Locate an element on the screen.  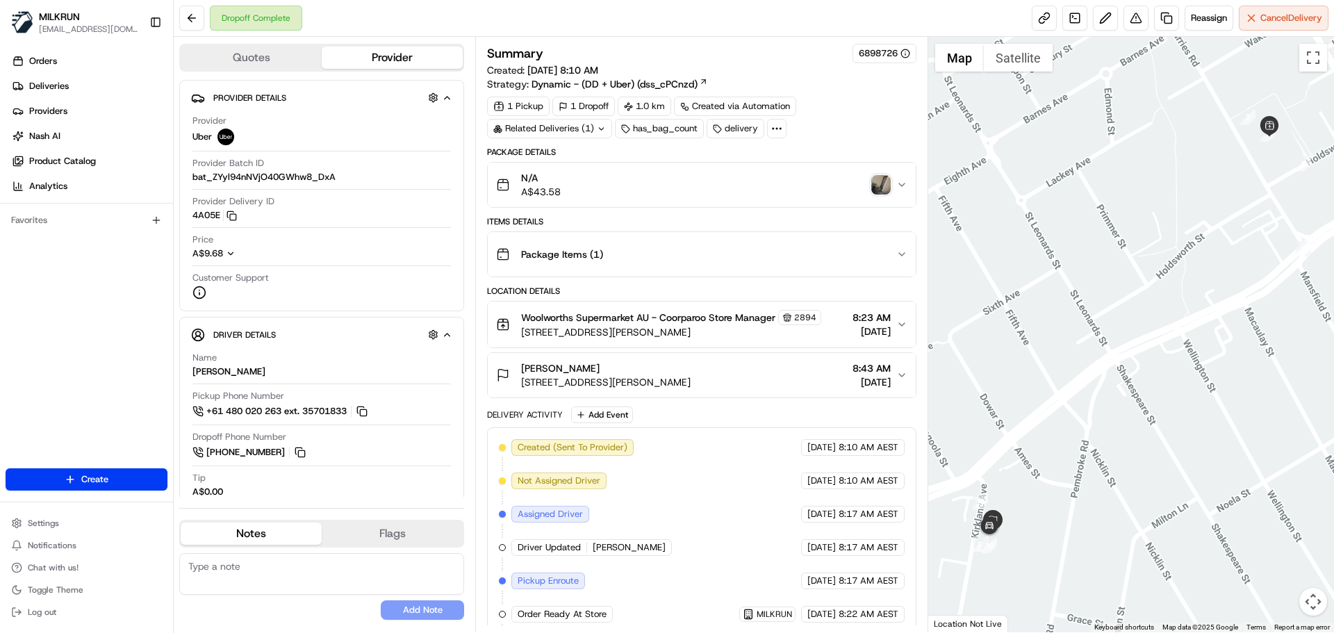
div: Strategy: is located at coordinates (597, 84).